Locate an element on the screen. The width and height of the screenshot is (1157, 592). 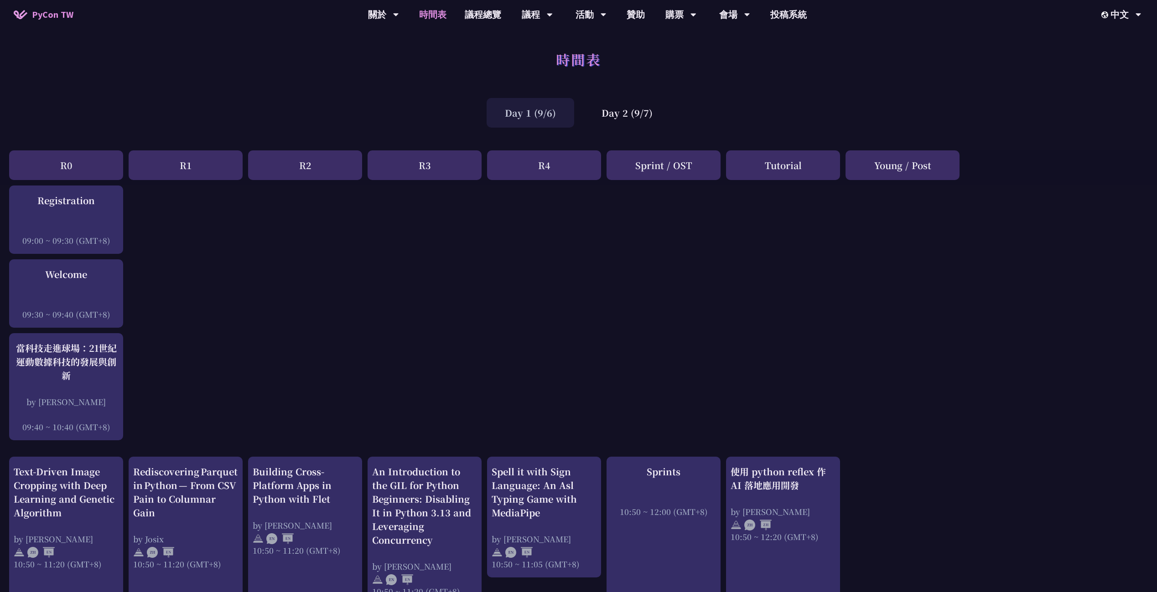
div: Registration is located at coordinates (66, 201).